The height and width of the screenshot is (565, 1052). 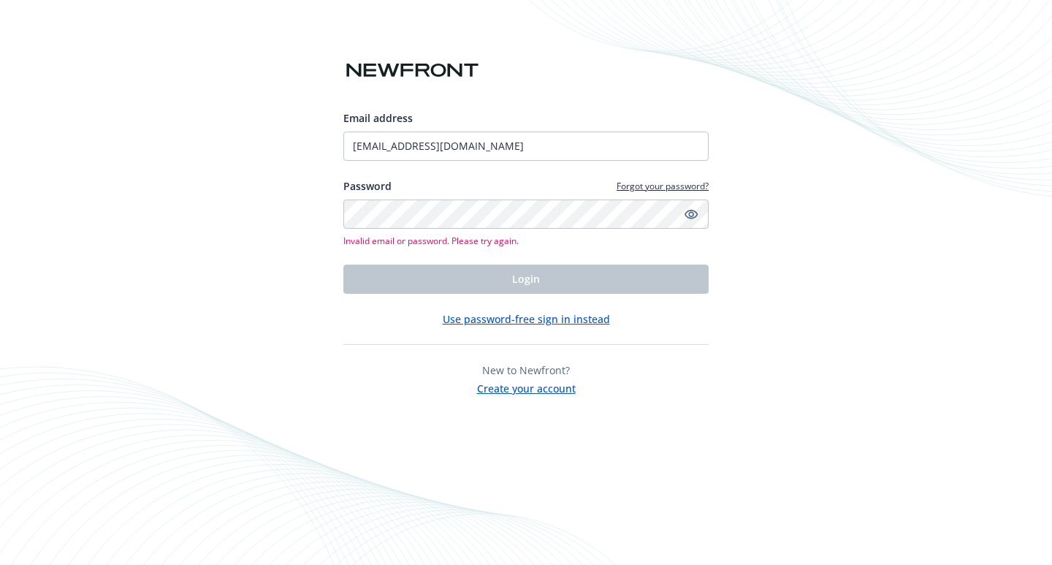 What do you see at coordinates (526, 370) in the screenshot?
I see `span: New to Newfront?` at bounding box center [526, 370].